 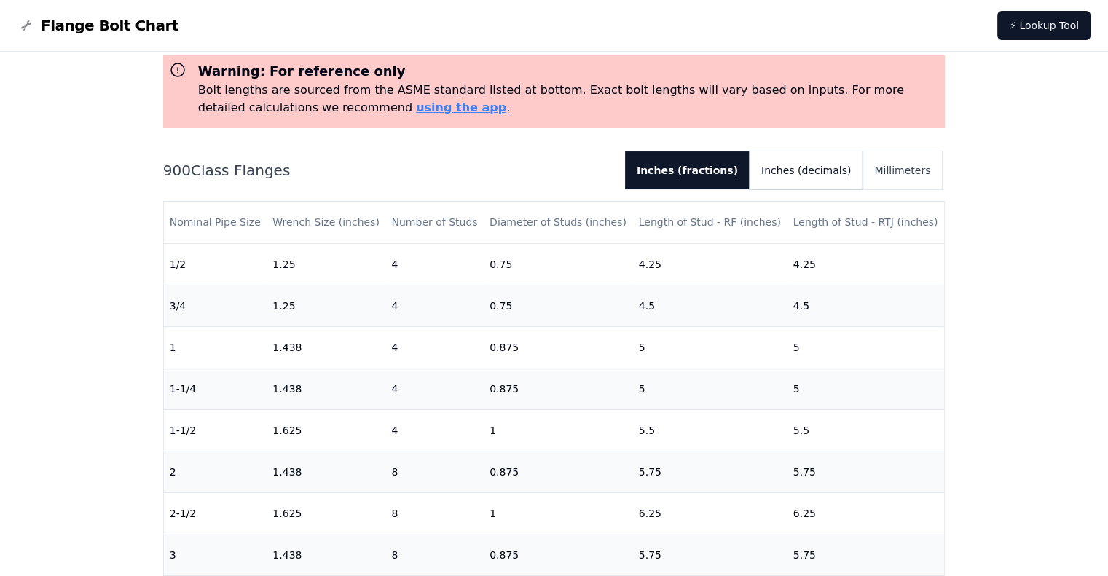 What do you see at coordinates (710, 222) in the screenshot?
I see `th: Length of Stud - RF (inches)` at bounding box center [710, 222].